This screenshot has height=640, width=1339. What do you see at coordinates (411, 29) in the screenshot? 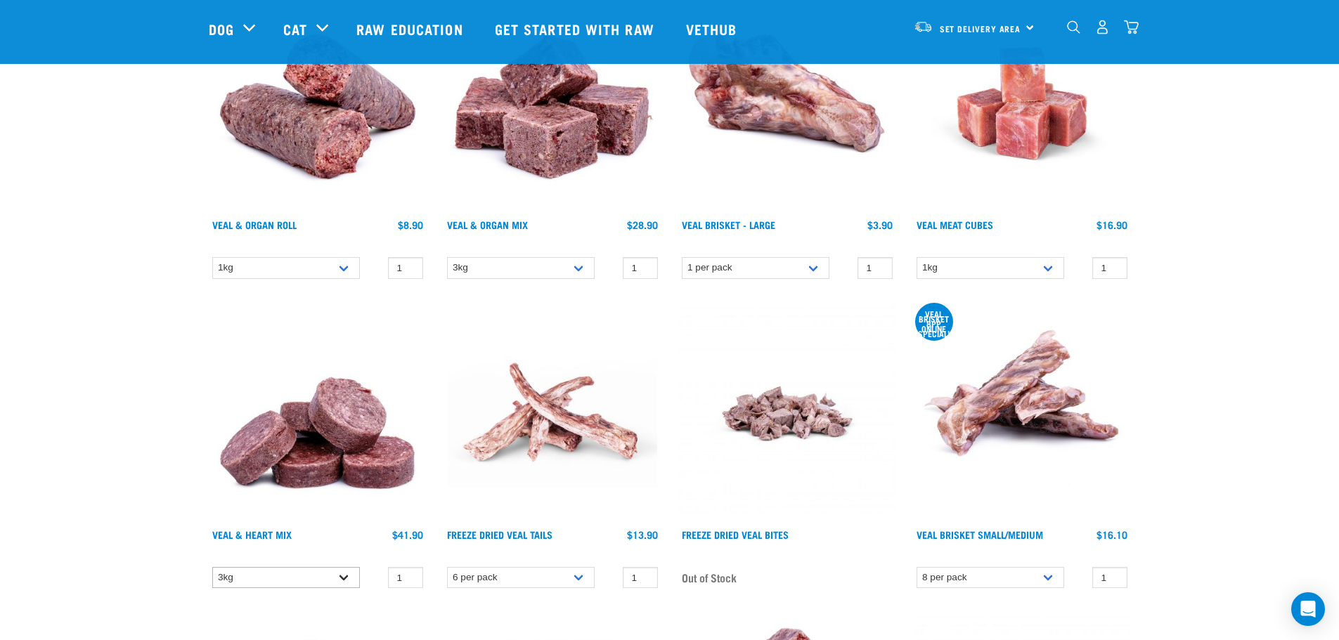
I see `a: Raw Education` at bounding box center [411, 29].